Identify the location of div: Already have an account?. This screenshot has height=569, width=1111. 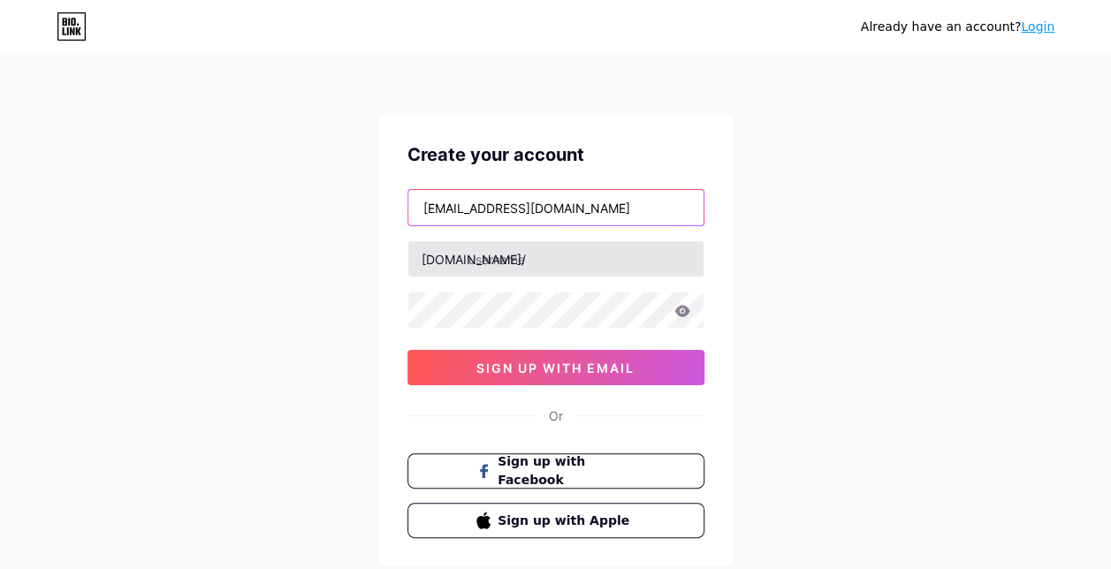
(957, 27).